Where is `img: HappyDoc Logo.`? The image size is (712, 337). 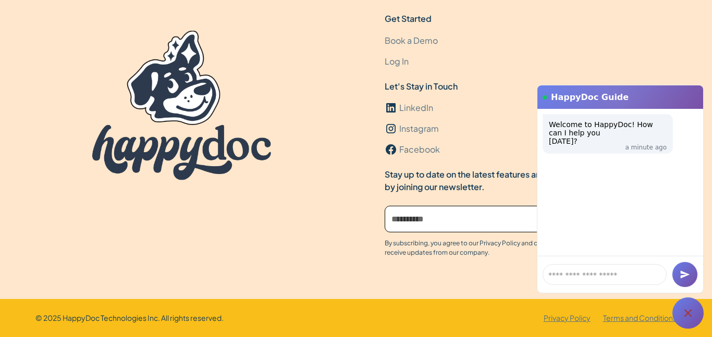
img: HappyDoc Logo. is located at coordinates (181, 105).